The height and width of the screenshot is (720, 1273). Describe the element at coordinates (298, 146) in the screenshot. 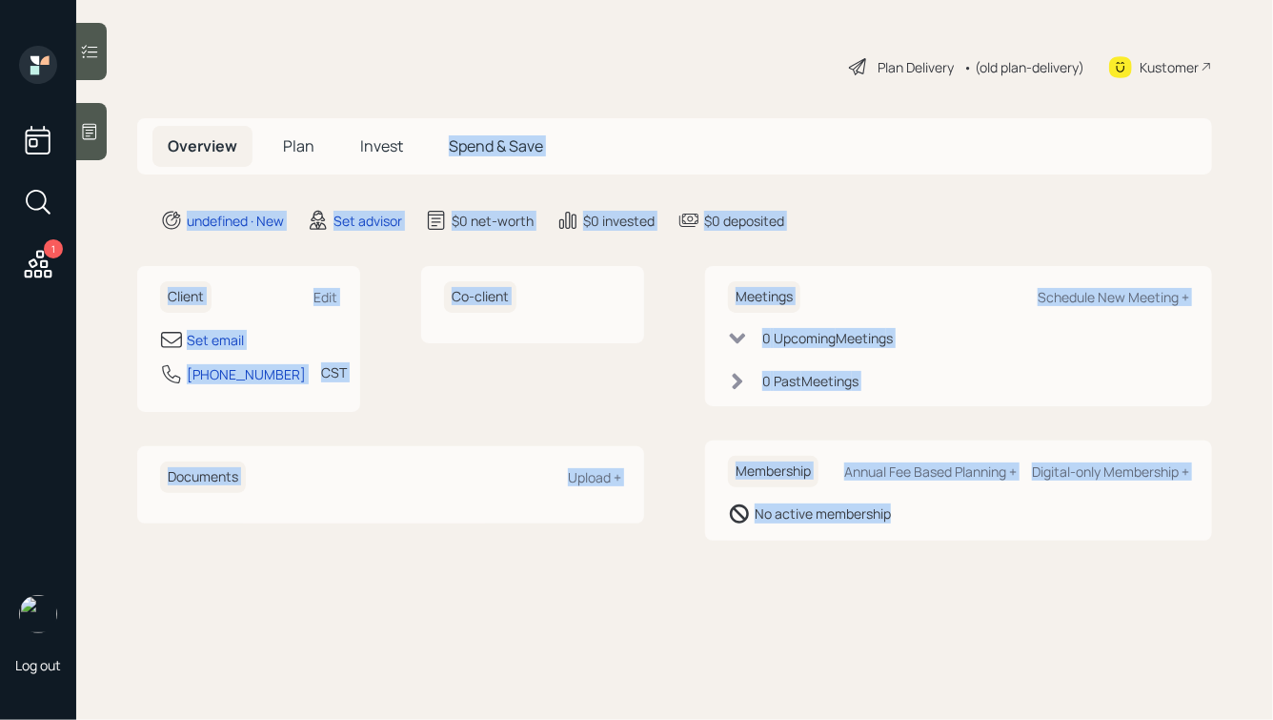

I see `span: Plan` at that location.